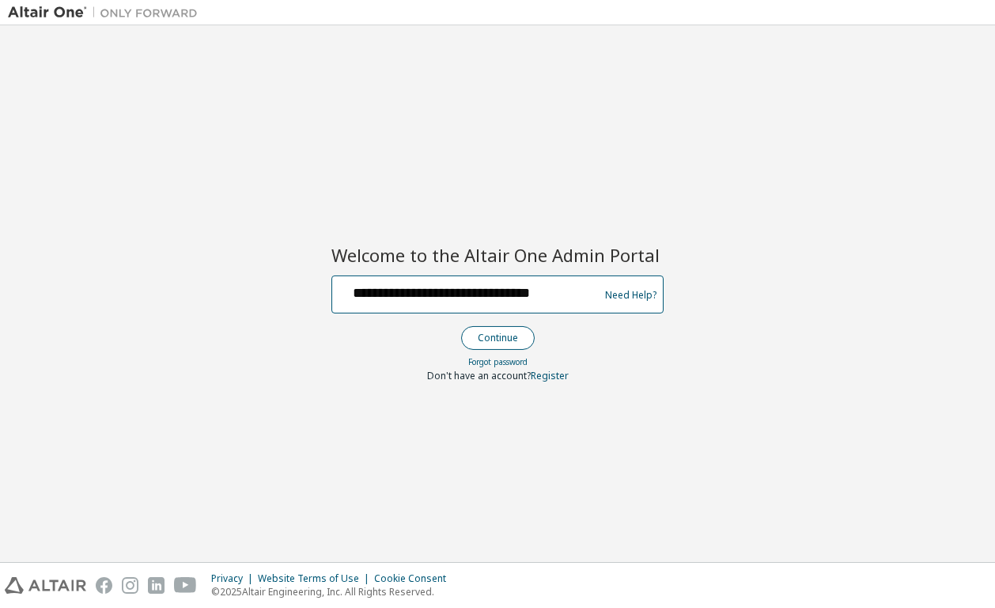 This screenshot has width=995, height=608. Describe the element at coordinates (498, 338) in the screenshot. I see `button: Continue` at that location.